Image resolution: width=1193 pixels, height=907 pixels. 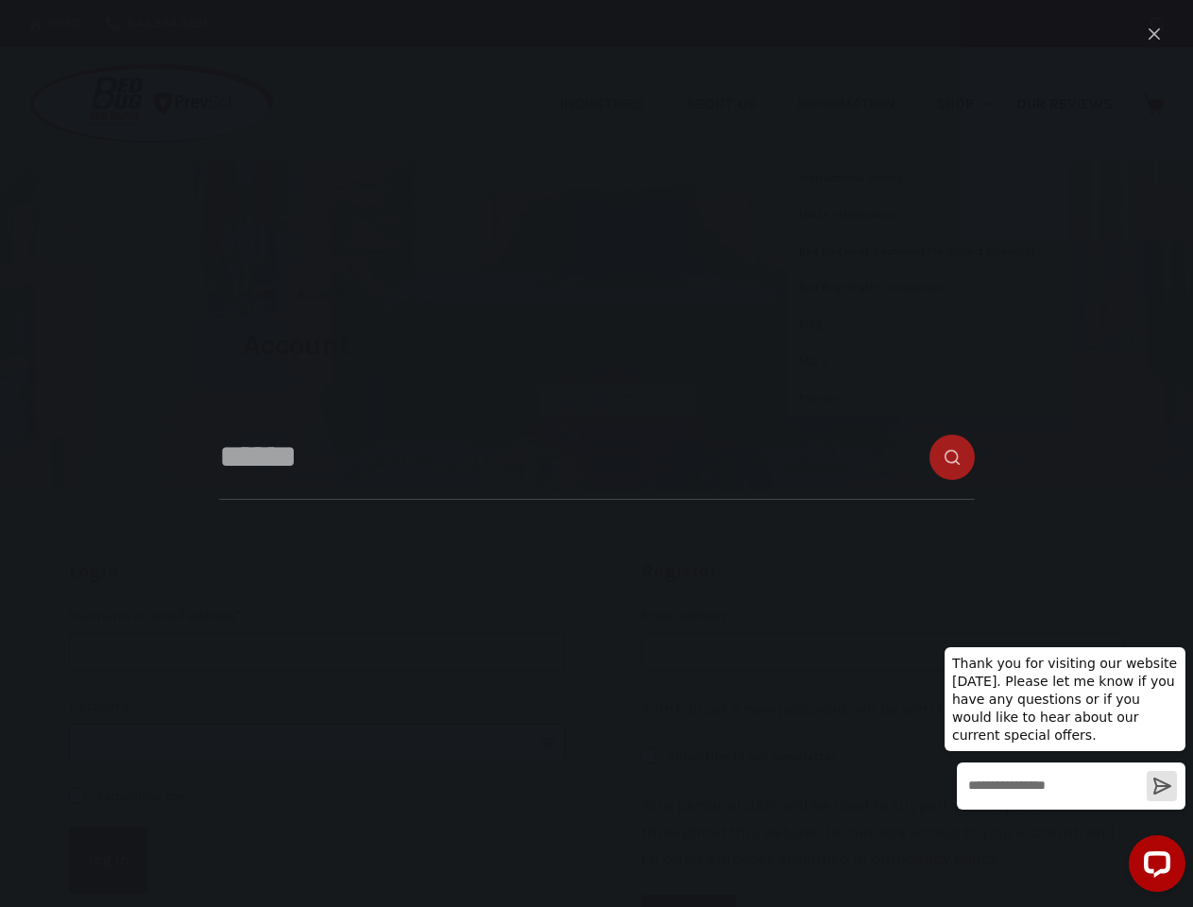 What do you see at coordinates (1064, 104) in the screenshot?
I see `a: Our Reviews` at bounding box center [1064, 104].